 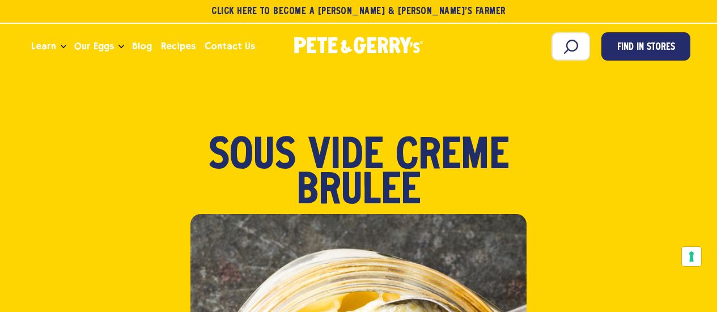 I want to click on span: Contact Us, so click(x=230, y=46).